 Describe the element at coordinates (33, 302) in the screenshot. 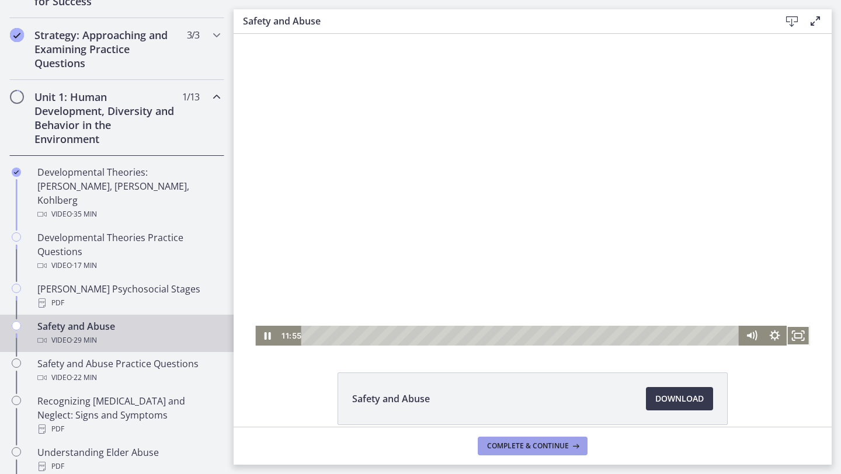

I see `button: Pause` at that location.